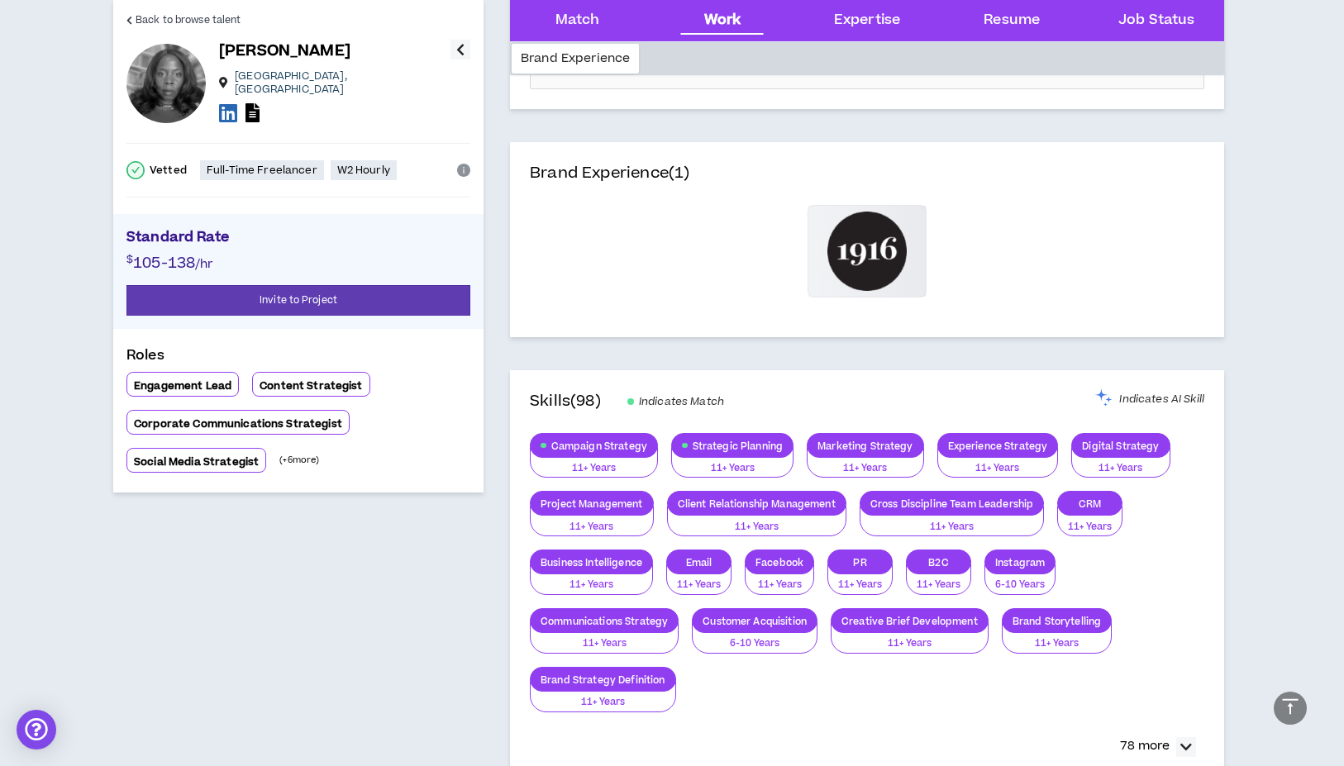 The height and width of the screenshot is (766, 1344). What do you see at coordinates (909, 621) in the screenshot?
I see `p: Creative Brief Development` at bounding box center [909, 621].